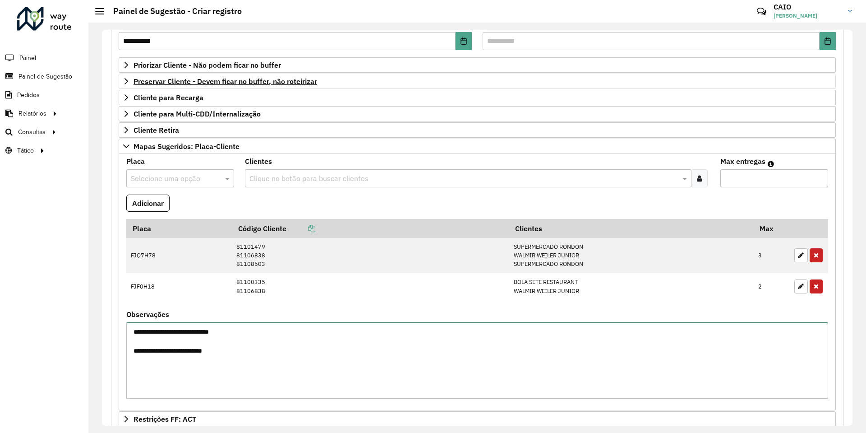  What do you see at coordinates (186, 146) in the screenshot?
I see `span: Mapas Sugeridos: Placa-Cliente` at bounding box center [186, 146].